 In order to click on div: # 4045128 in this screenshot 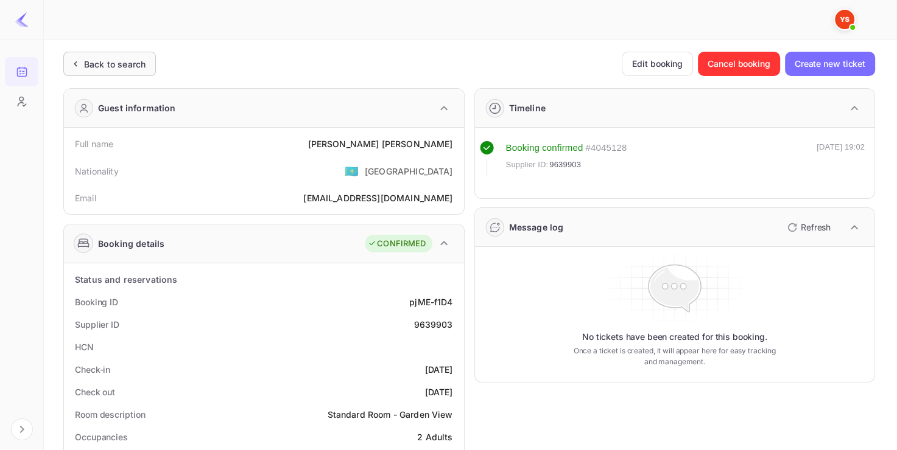, I will do `click(606, 148)`.